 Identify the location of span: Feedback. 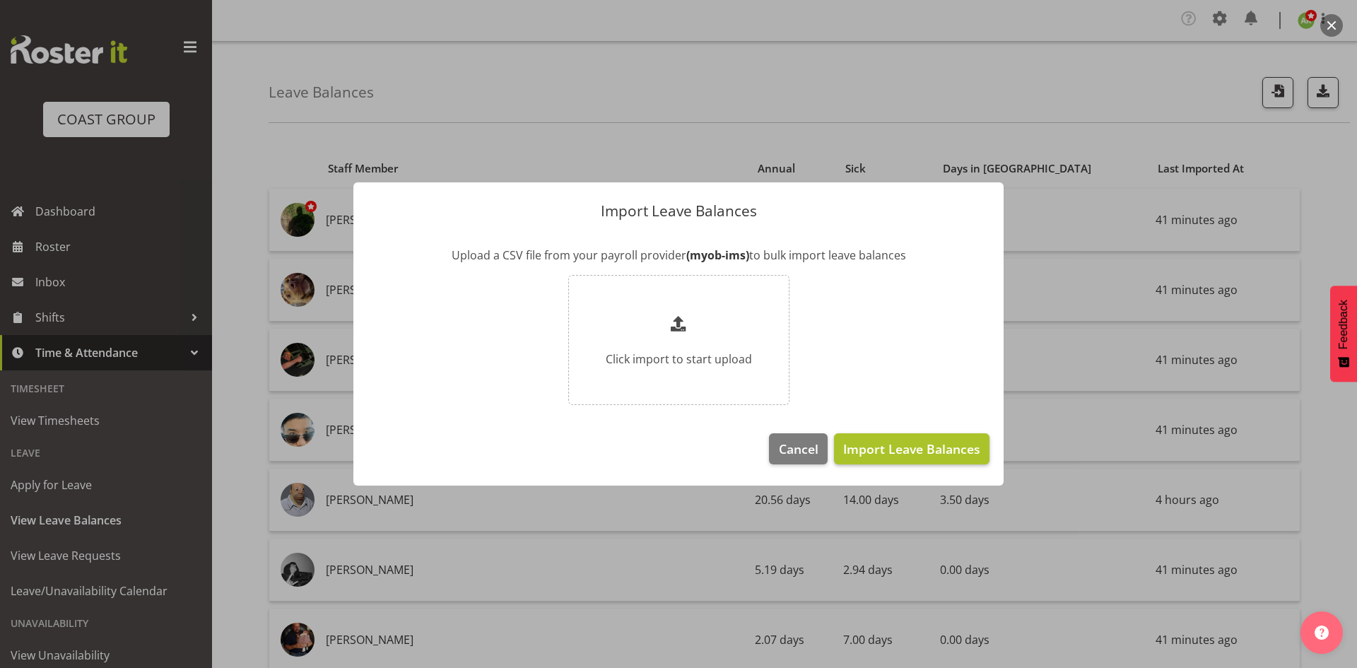
(1343, 324).